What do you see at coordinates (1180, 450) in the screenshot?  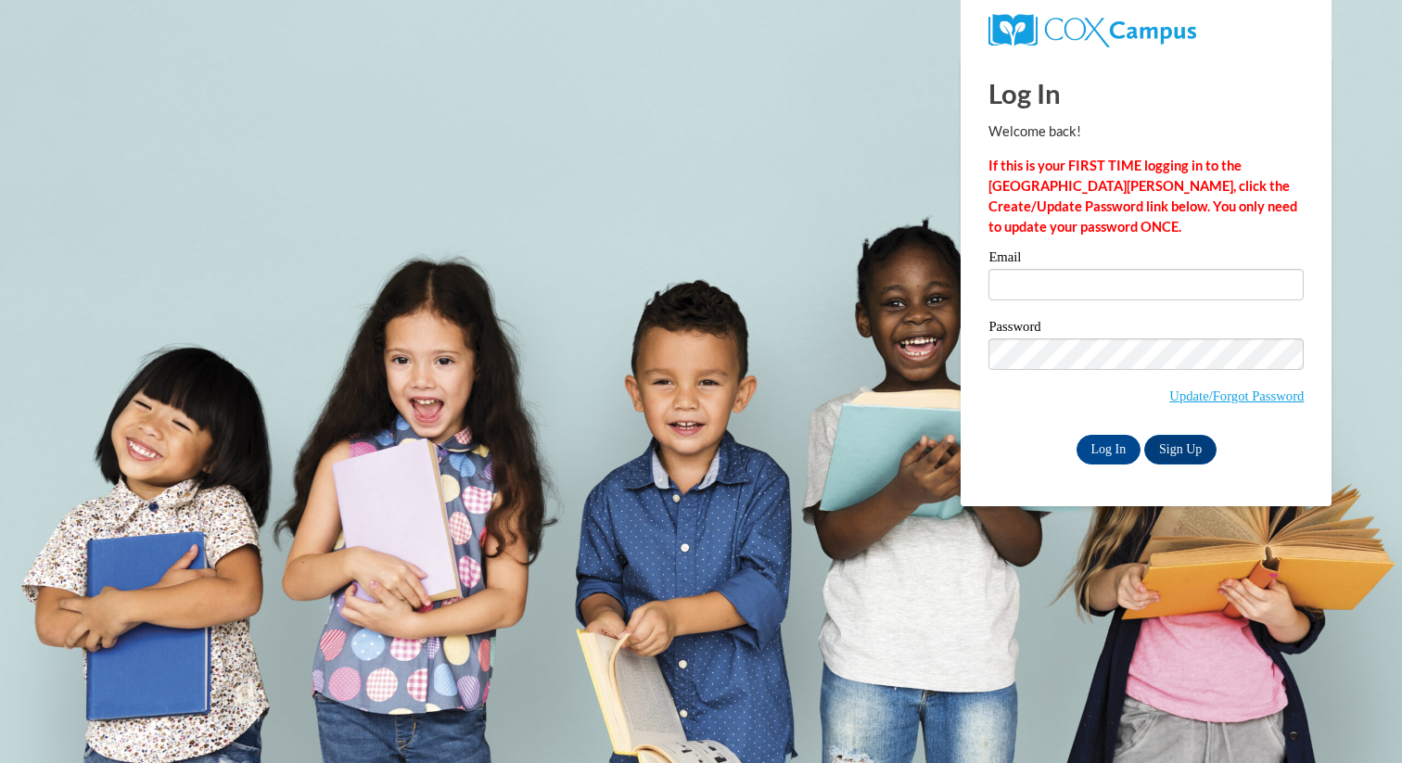 I see `a: Sign Up` at bounding box center [1180, 450].